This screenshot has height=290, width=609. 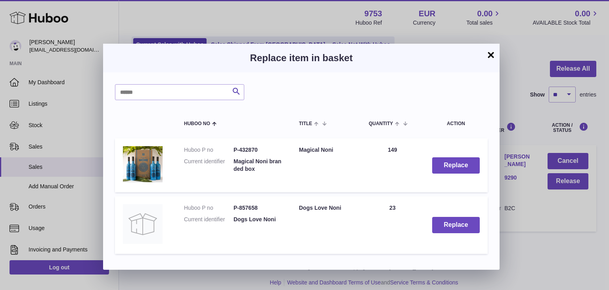 I want to click on h3: Replace item in basket, so click(x=302, y=58).